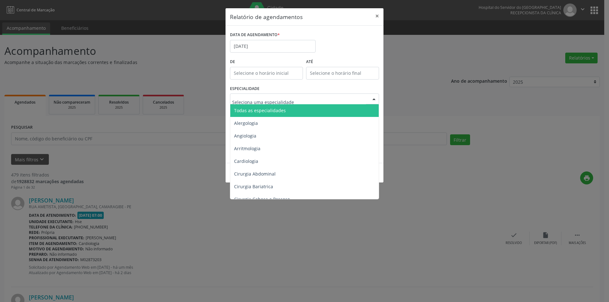 The image size is (609, 302). I want to click on input: Selecione uma data ou intervalo, so click(273, 46).